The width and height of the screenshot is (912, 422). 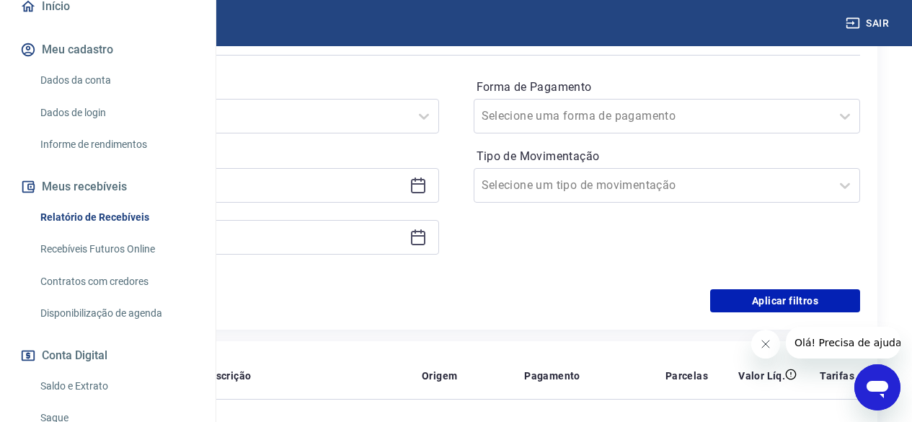 What do you see at coordinates (116, 313) in the screenshot?
I see `a: Disponibilização de agenda` at bounding box center [116, 313].